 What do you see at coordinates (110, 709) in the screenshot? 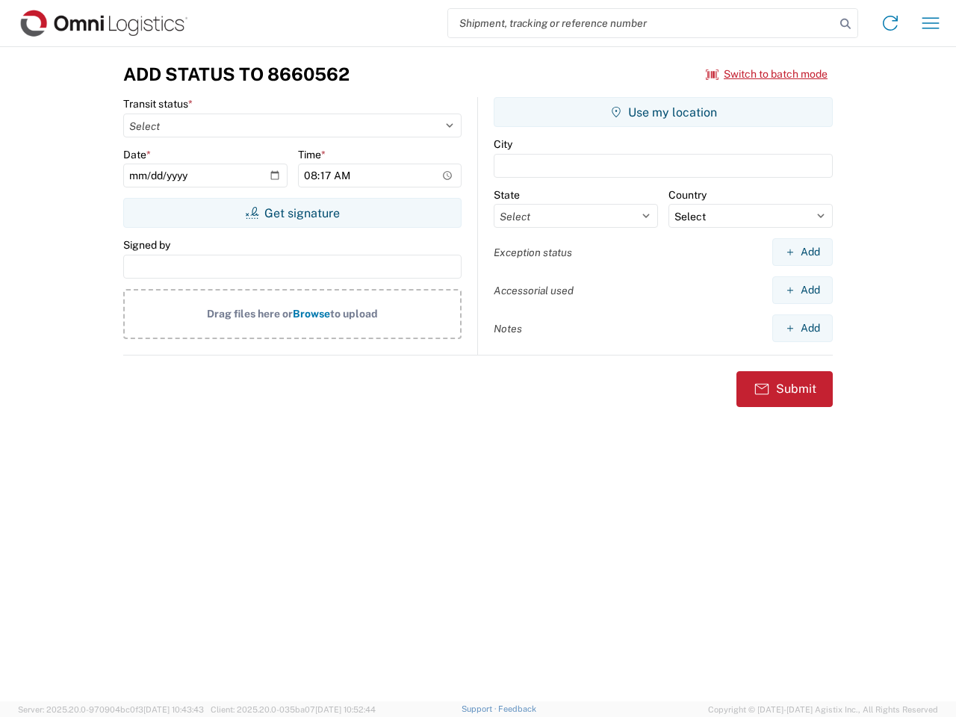
I see `span: Server: 2025.20.0-970904bc0f3` at bounding box center [110, 709].